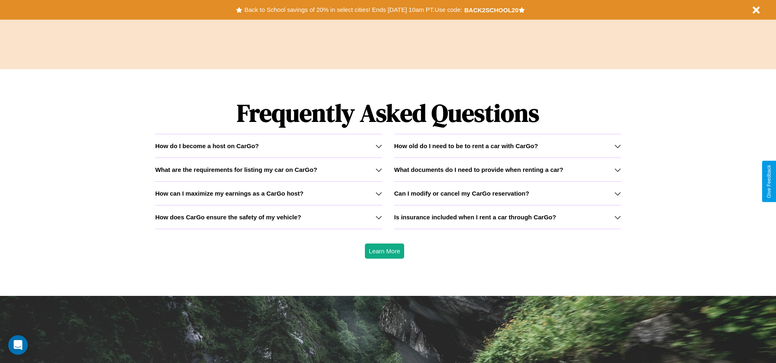 The height and width of the screenshot is (363, 776). I want to click on h1: Frequently Asked Questions, so click(388, 113).